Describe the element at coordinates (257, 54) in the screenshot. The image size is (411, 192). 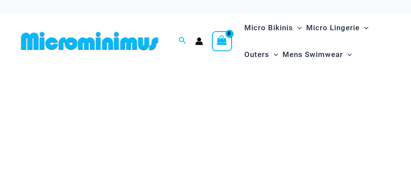
I see `span: Outers` at that location.